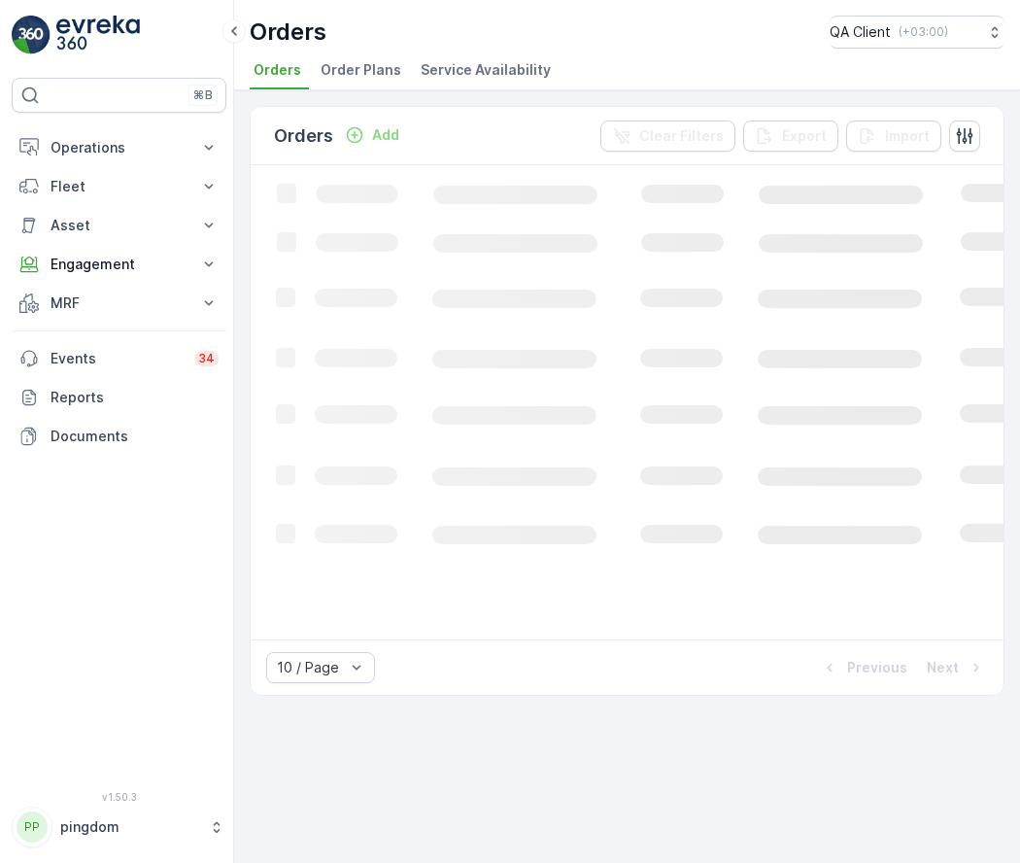 This screenshot has width=1020, height=863. I want to click on p: 34, so click(206, 359).